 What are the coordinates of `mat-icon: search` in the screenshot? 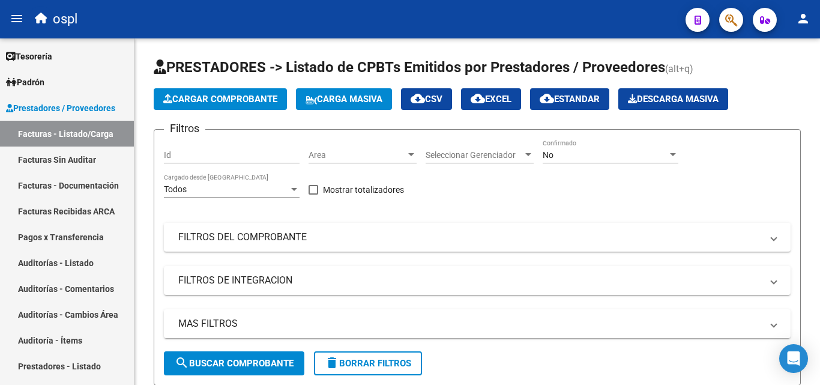 It's located at (182, 363).